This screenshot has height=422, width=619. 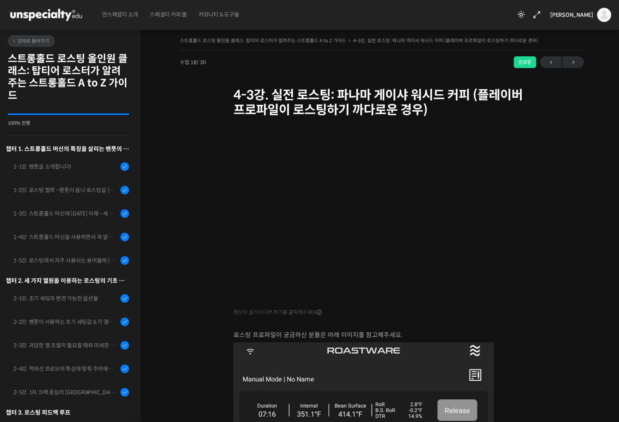 I want to click on div: 2-3강. 과감한 열 조절이 필요할 때와 미세한 열 조절이 필요할 때, so click(x=66, y=345).